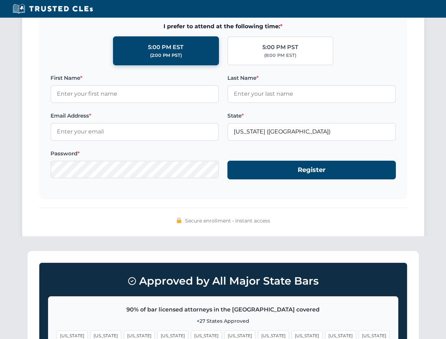 This screenshot has width=446, height=339. What do you see at coordinates (166, 55) in the screenshot?
I see `div: (2:00 PM PST)` at bounding box center [166, 55].